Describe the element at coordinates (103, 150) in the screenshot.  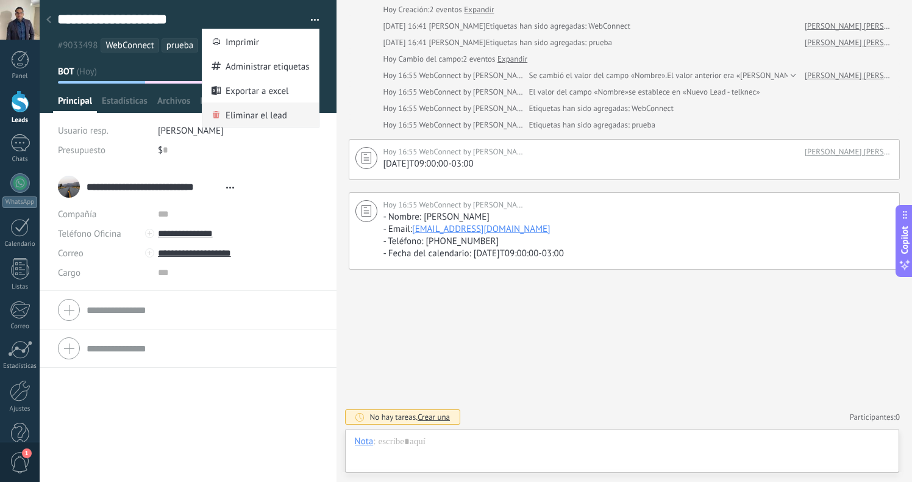
I see `div: Presupuesto` at that location.